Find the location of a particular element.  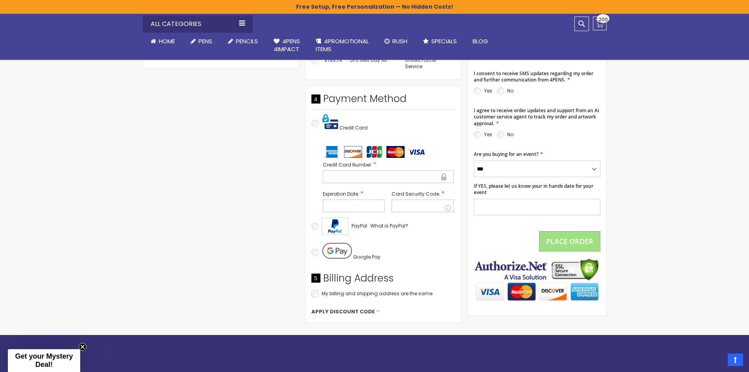

span: Home is located at coordinates (167, 41).